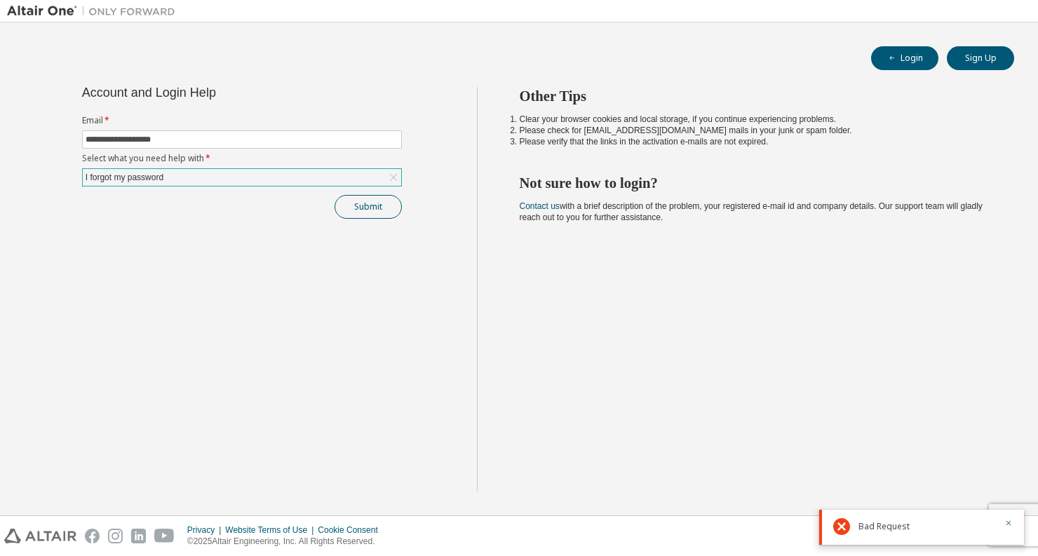 The height and width of the screenshot is (556, 1038). What do you see at coordinates (539, 206) in the screenshot?
I see `a: Contact us` at bounding box center [539, 206].